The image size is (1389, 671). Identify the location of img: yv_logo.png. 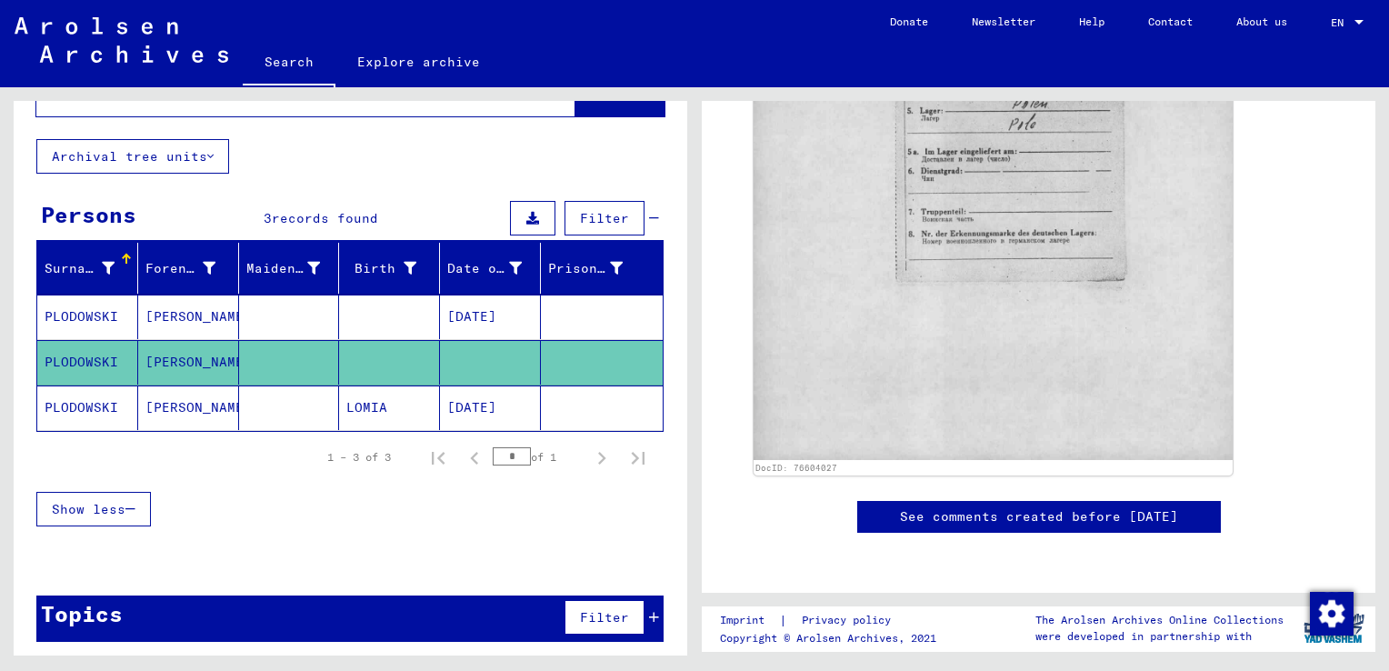
(1333, 628).